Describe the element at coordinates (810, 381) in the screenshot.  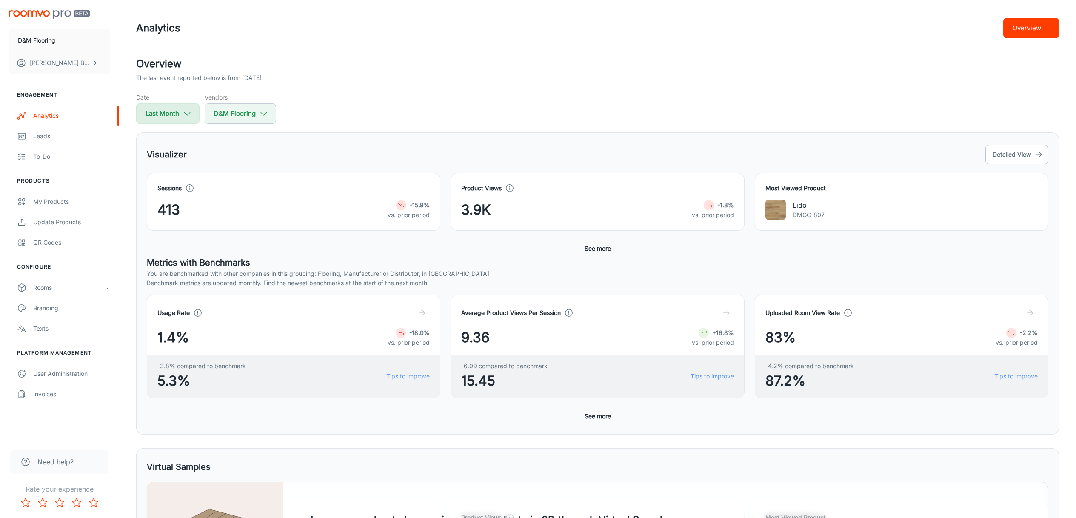
I see `span: 87.2%` at that location.